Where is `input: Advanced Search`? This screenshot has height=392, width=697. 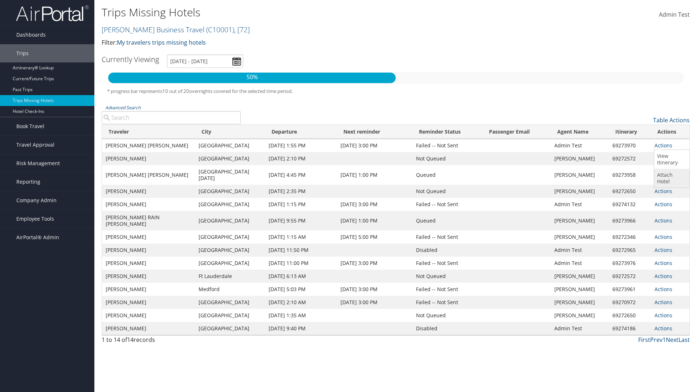 input: Advanced Search is located at coordinates (171, 118).